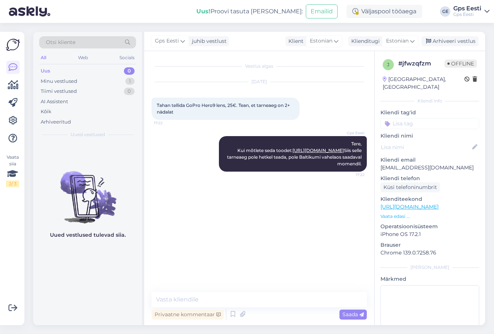 This screenshot has width=494, height=334. I want to click on p: Brauser, so click(429, 245).